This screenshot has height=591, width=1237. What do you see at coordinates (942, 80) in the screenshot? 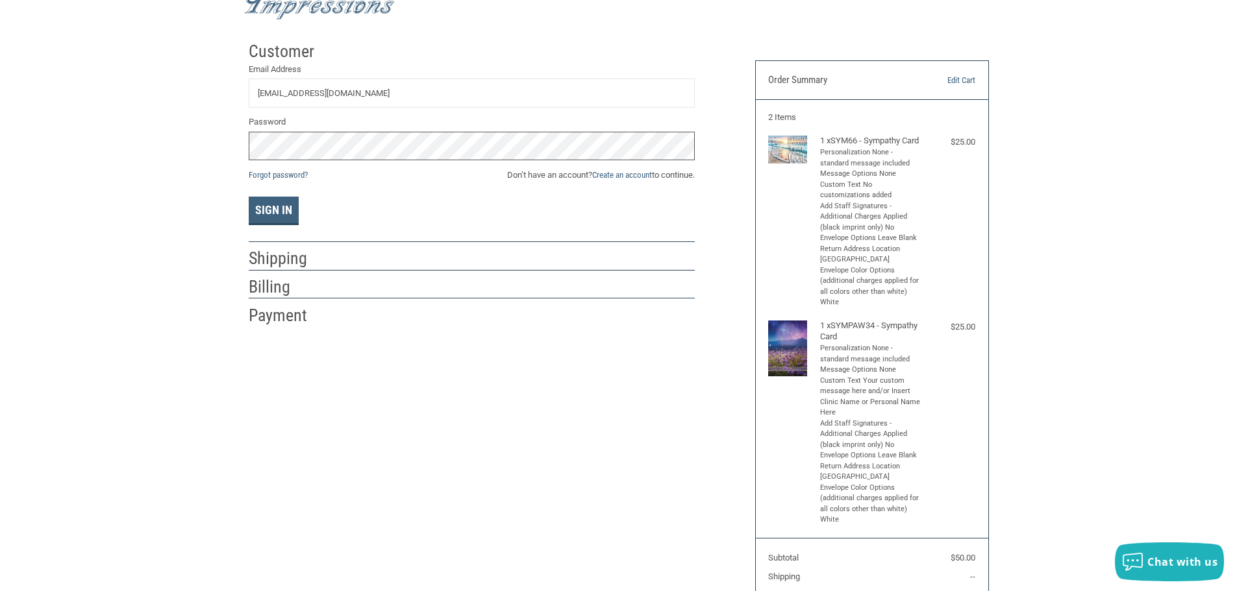
I see `a: Edit Cart` at bounding box center [942, 80].